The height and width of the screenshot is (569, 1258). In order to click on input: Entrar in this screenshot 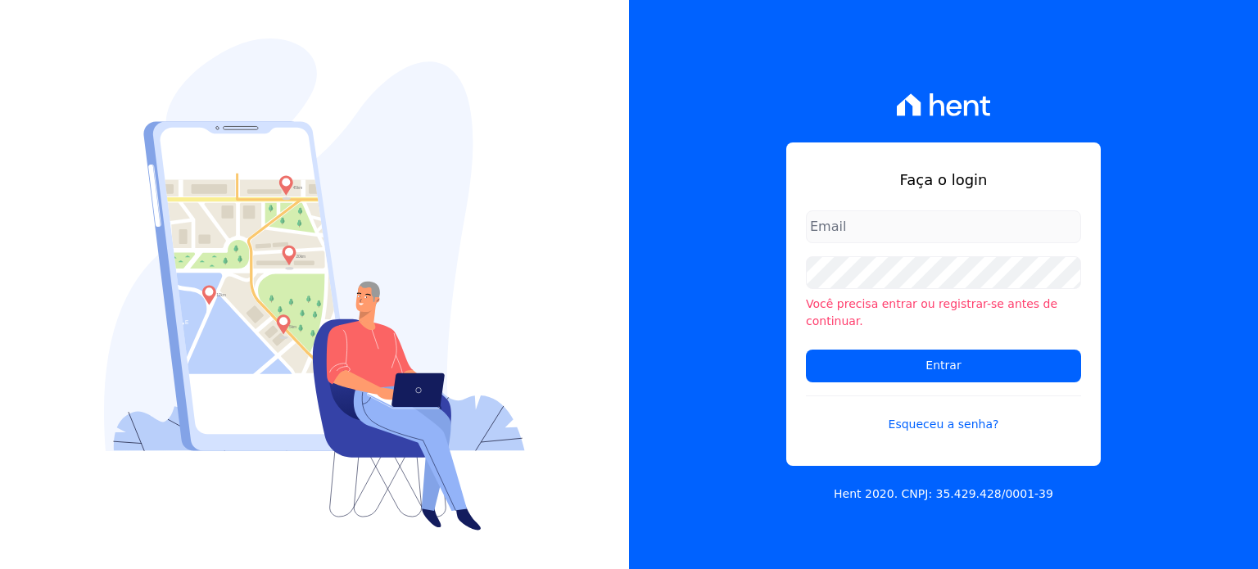, I will do `click(943, 366)`.